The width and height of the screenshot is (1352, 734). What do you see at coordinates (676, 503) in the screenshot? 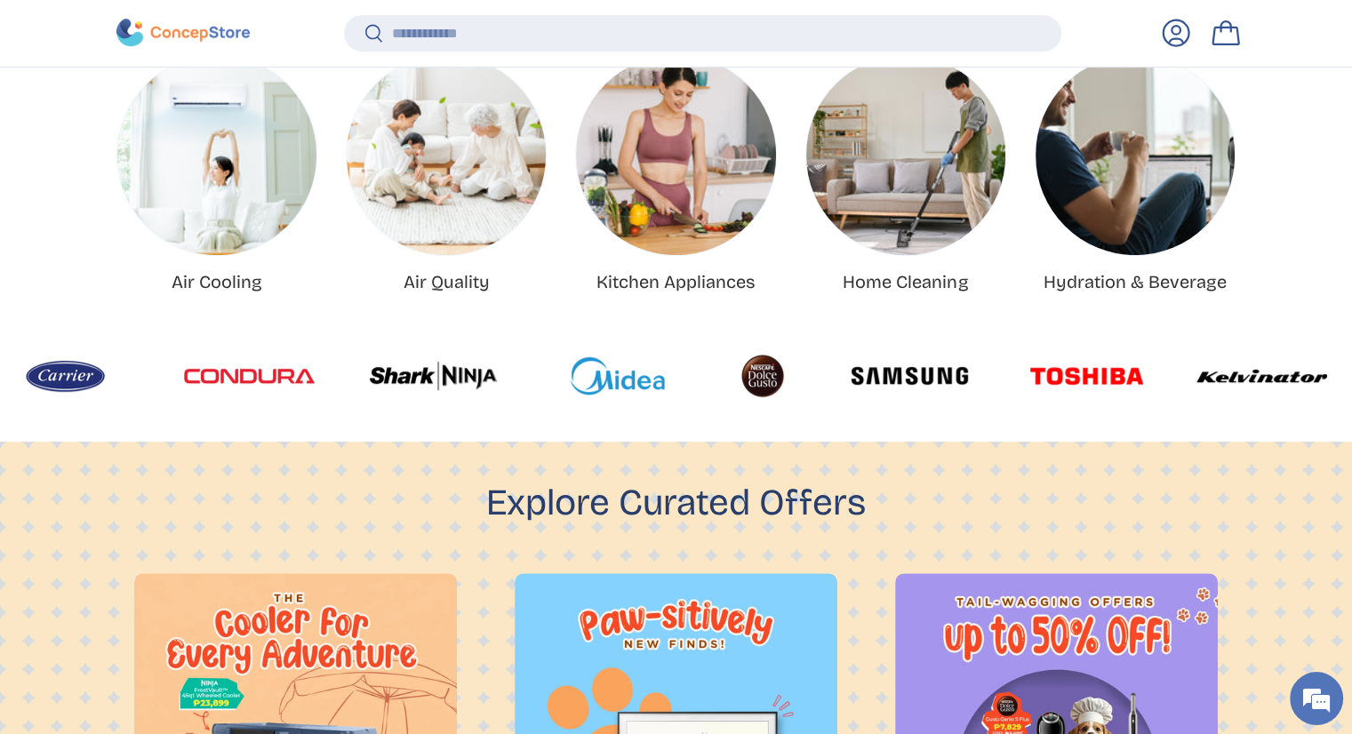
I see `h2: Explore Curated Offers` at bounding box center [676, 503].